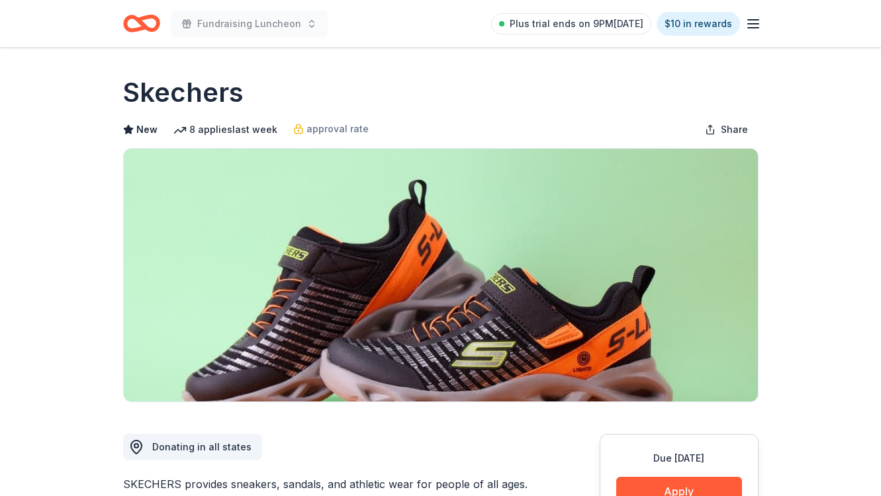 Image resolution: width=881 pixels, height=496 pixels. What do you see at coordinates (202, 447) in the screenshot?
I see `span: Donating in all states` at bounding box center [202, 447].